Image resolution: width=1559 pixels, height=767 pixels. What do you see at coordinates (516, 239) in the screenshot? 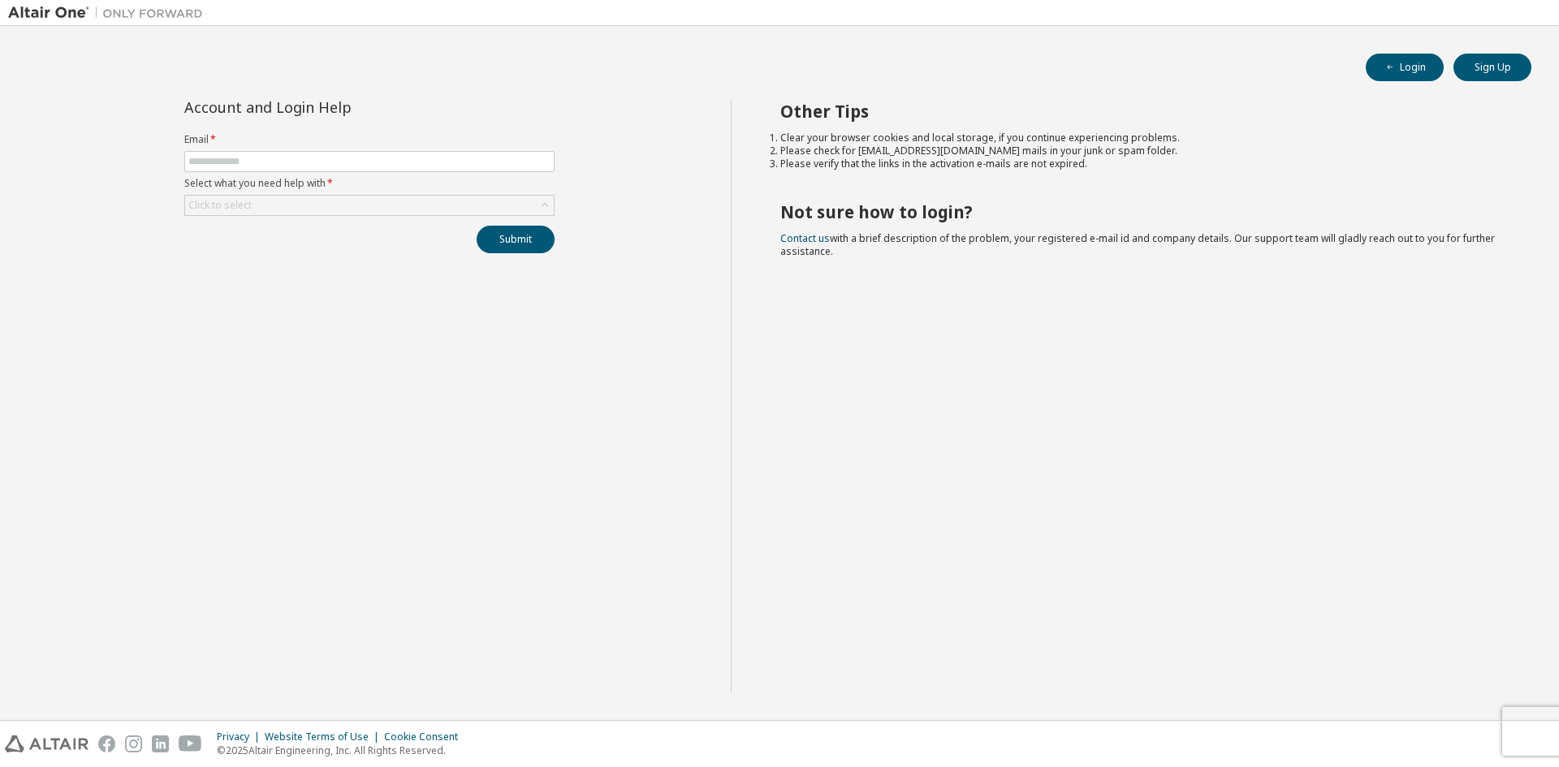
I see `button: Submit` at bounding box center [516, 239].